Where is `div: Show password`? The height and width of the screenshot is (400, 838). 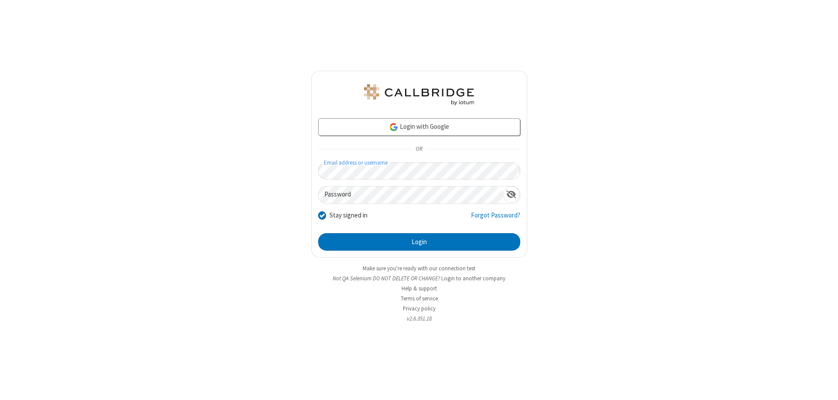
div: Show password is located at coordinates (511, 194).